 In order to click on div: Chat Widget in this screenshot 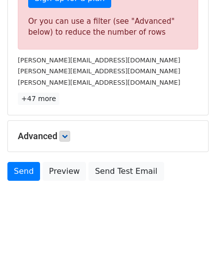, I will do `click(192, 238)`.